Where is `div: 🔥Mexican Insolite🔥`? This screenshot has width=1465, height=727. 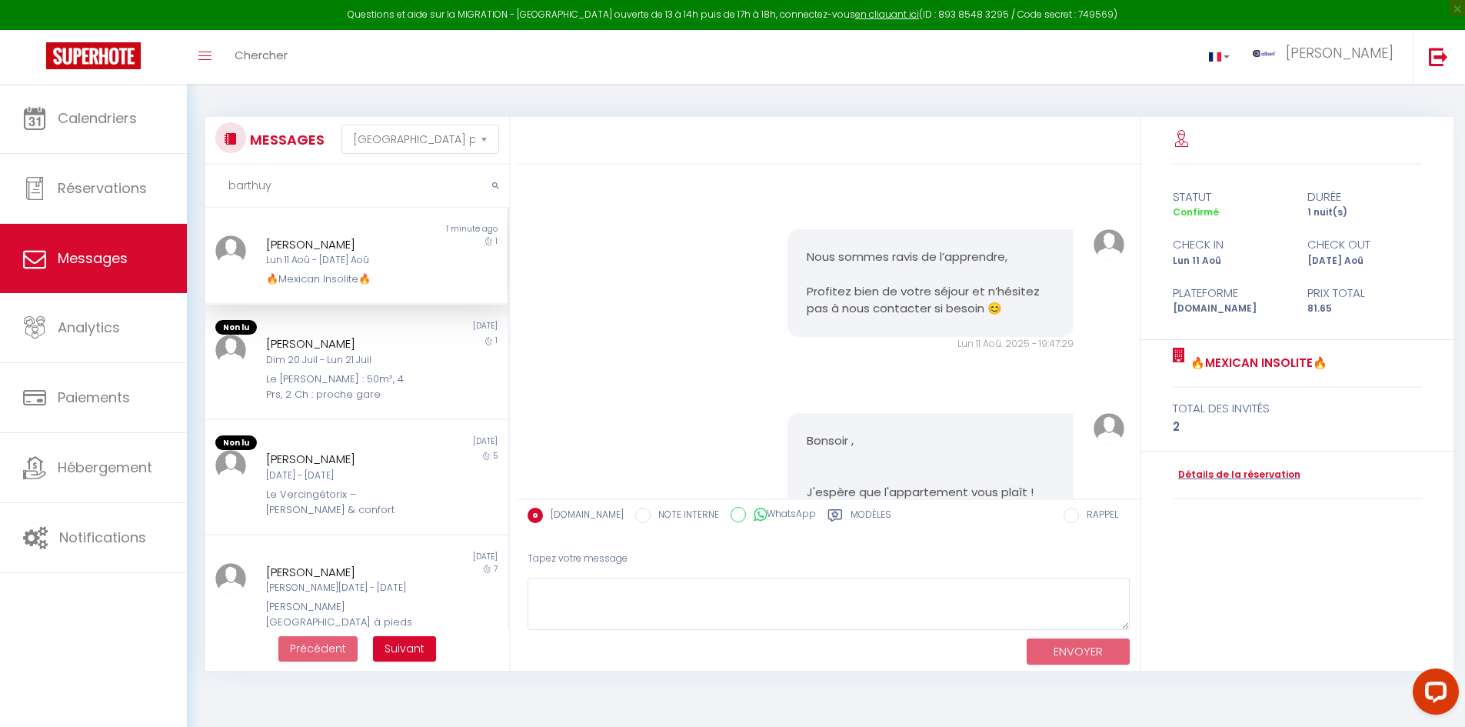 div: 🔥Mexican Insolite🔥 is located at coordinates (344, 279).